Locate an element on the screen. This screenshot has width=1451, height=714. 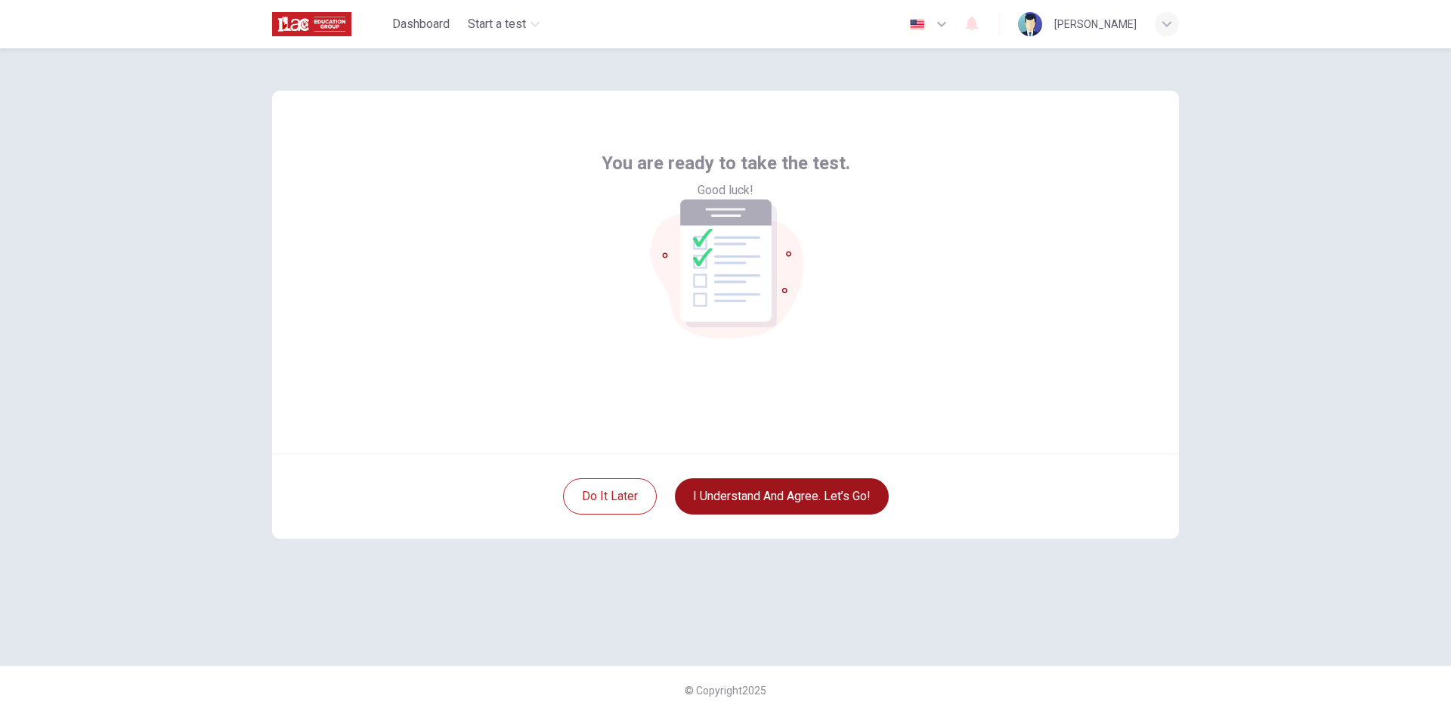
a: Dashboard is located at coordinates (421, 24).